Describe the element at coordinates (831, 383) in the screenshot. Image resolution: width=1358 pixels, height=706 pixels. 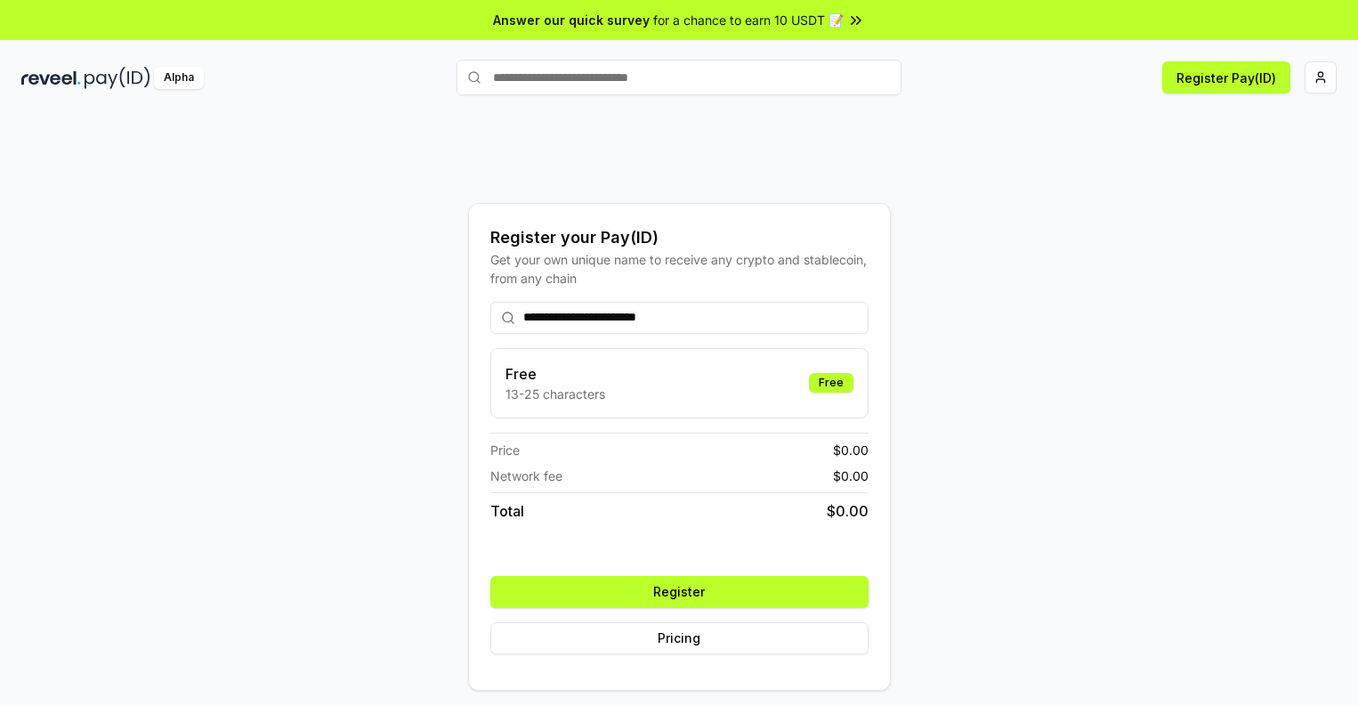
I see `div: Free` at that location.